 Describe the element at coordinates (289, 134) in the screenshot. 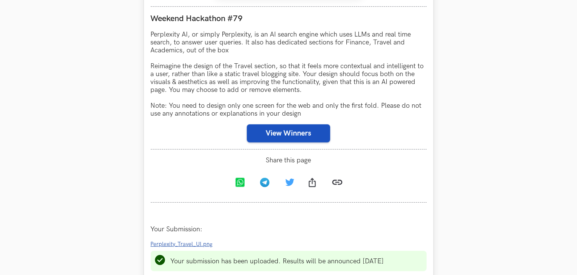

I see `button: View Winners` at that location.